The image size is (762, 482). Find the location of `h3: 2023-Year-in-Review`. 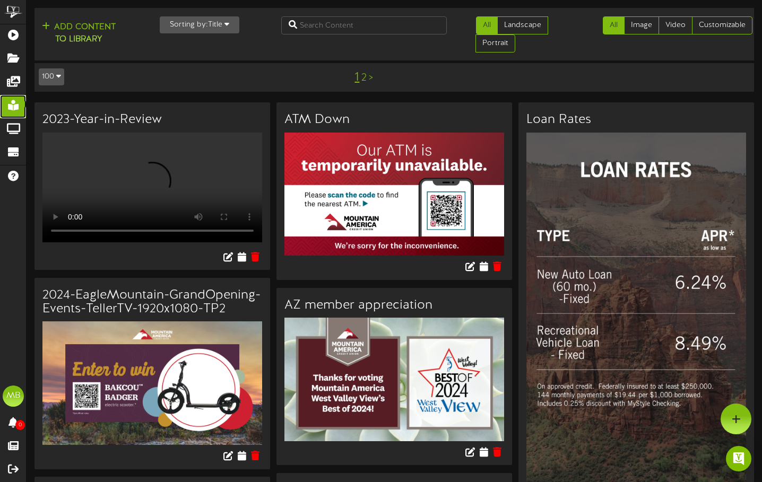

h3: 2023-Year-in-Review is located at coordinates (152, 120).